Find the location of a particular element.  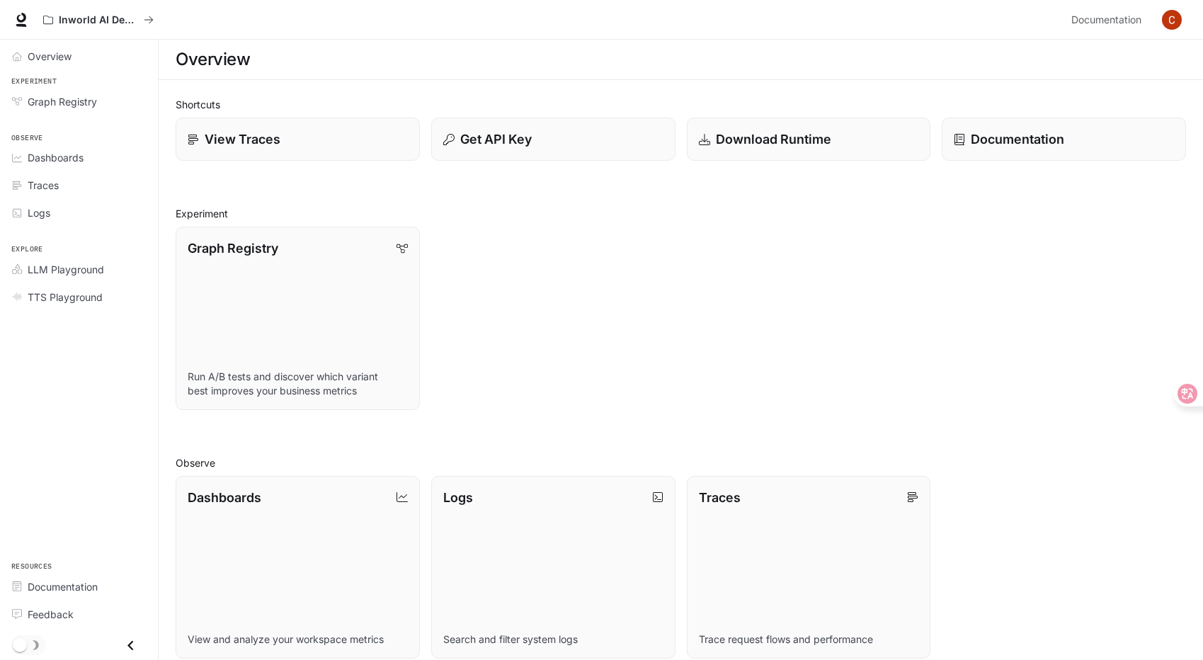

button: Close drawer is located at coordinates (130, 645).